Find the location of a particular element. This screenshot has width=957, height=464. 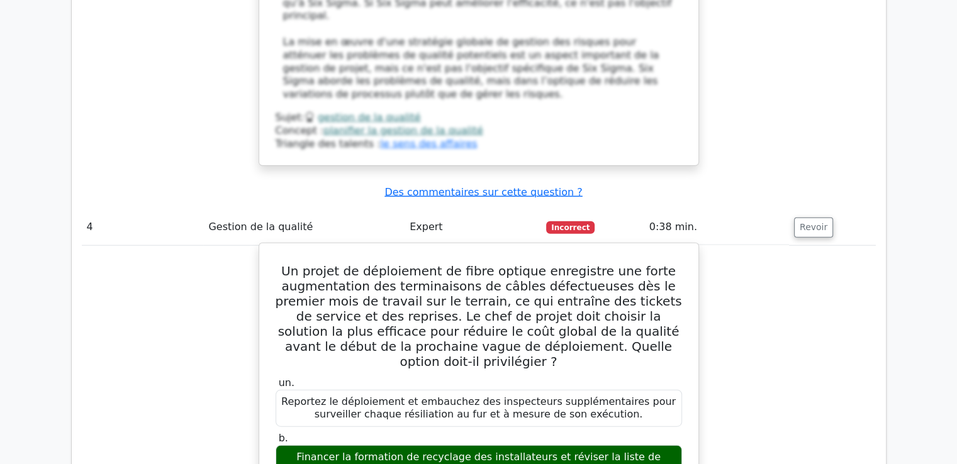

font: gestion de la qualité is located at coordinates (369, 117).